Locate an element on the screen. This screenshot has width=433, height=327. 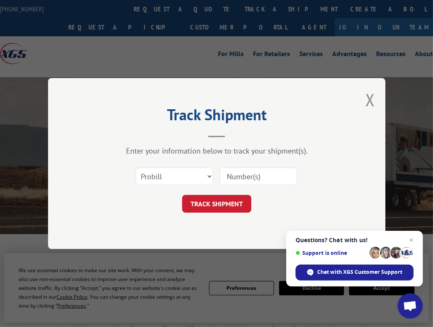
span: Support is online is located at coordinates (331, 253).